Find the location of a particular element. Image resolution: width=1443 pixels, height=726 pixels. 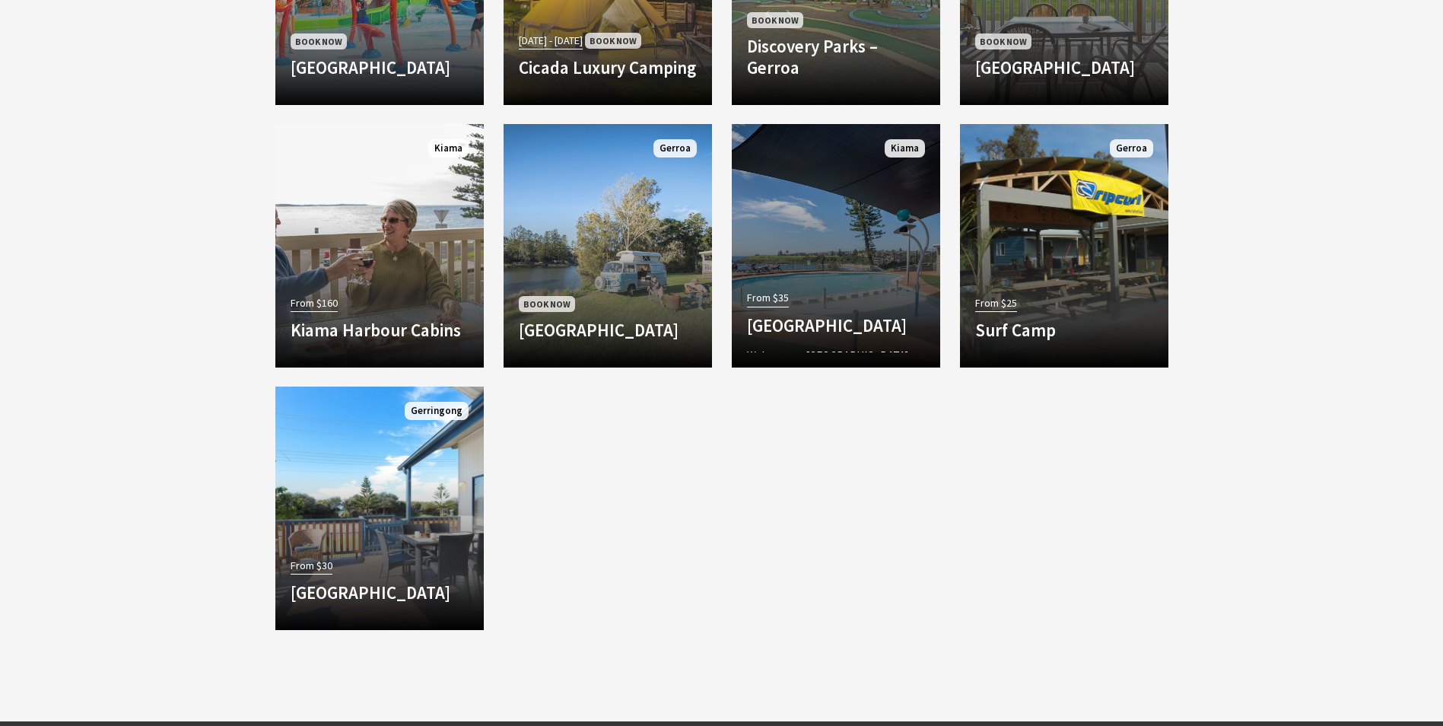

span: From $30 is located at coordinates (311, 565).